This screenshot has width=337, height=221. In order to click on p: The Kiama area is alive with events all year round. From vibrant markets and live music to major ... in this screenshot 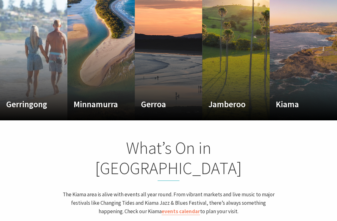, I will do `click(169, 203)`.